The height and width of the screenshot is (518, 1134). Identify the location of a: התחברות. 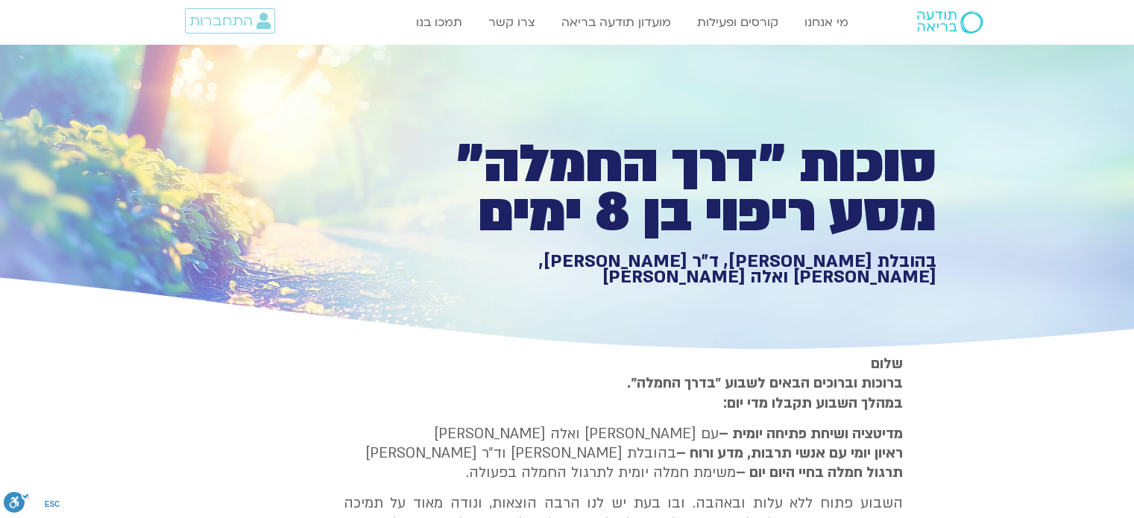
(230, 21).